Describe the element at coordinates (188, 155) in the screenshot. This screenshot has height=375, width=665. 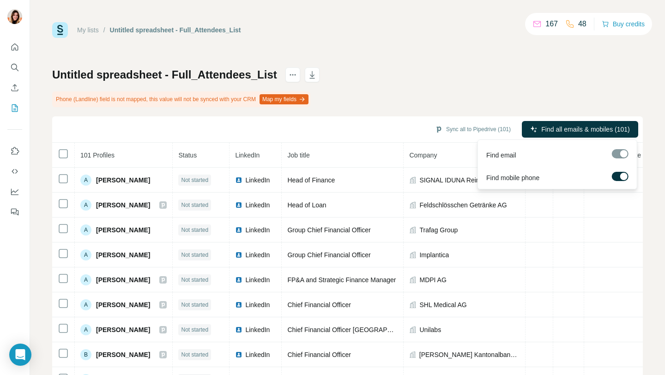
I see `span: Status` at that location.